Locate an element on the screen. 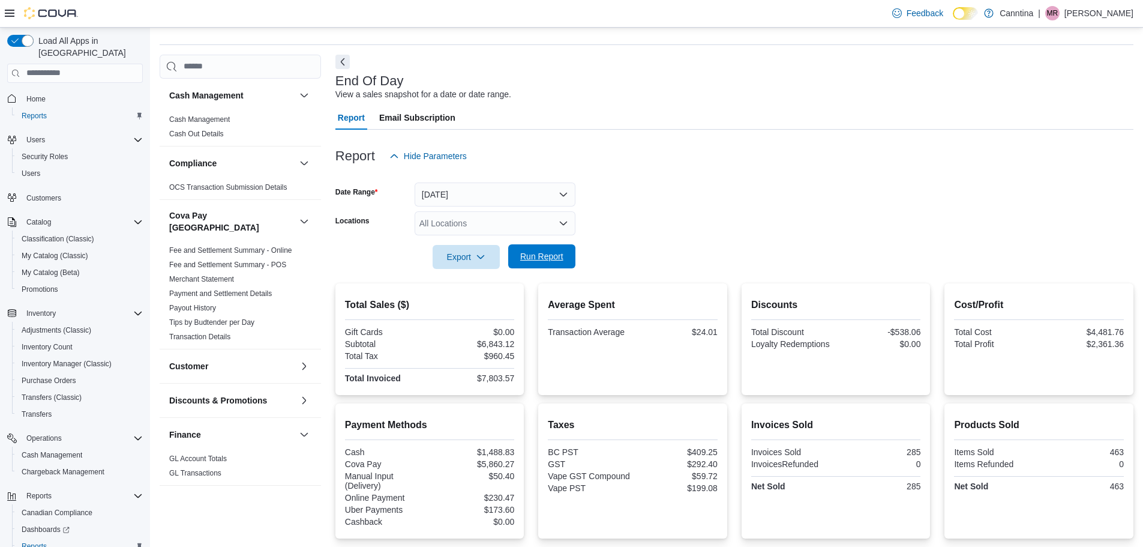  button: Discounts & Promotions is located at coordinates (232, 400).